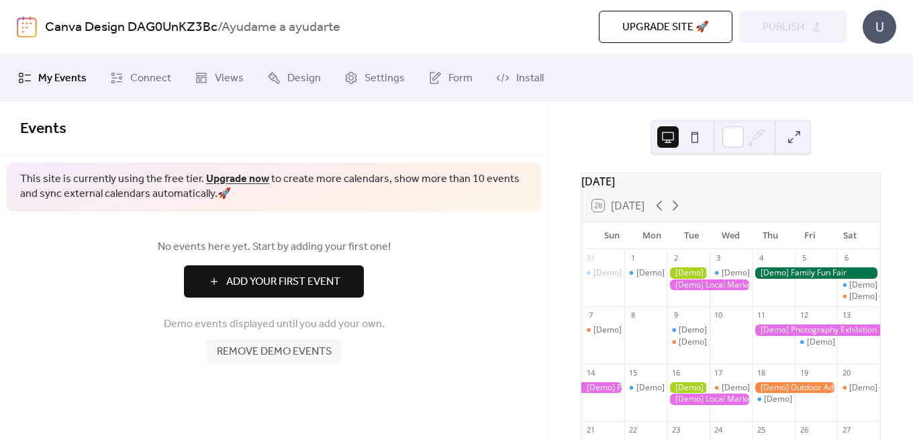 The height and width of the screenshot is (440, 913). What do you see at coordinates (675, 430) in the screenshot?
I see `div: 23` at bounding box center [675, 430].